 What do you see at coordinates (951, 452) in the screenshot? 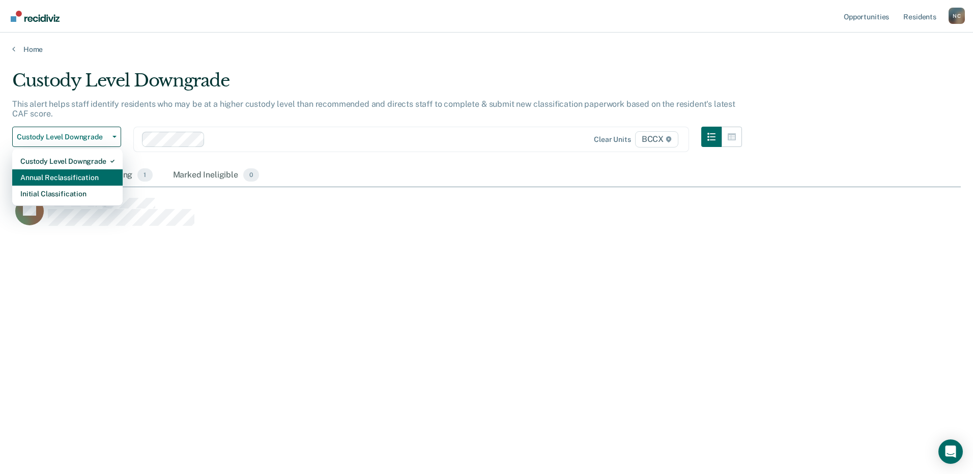
I see `div: Open Intercom Messenger` at bounding box center [951, 452].